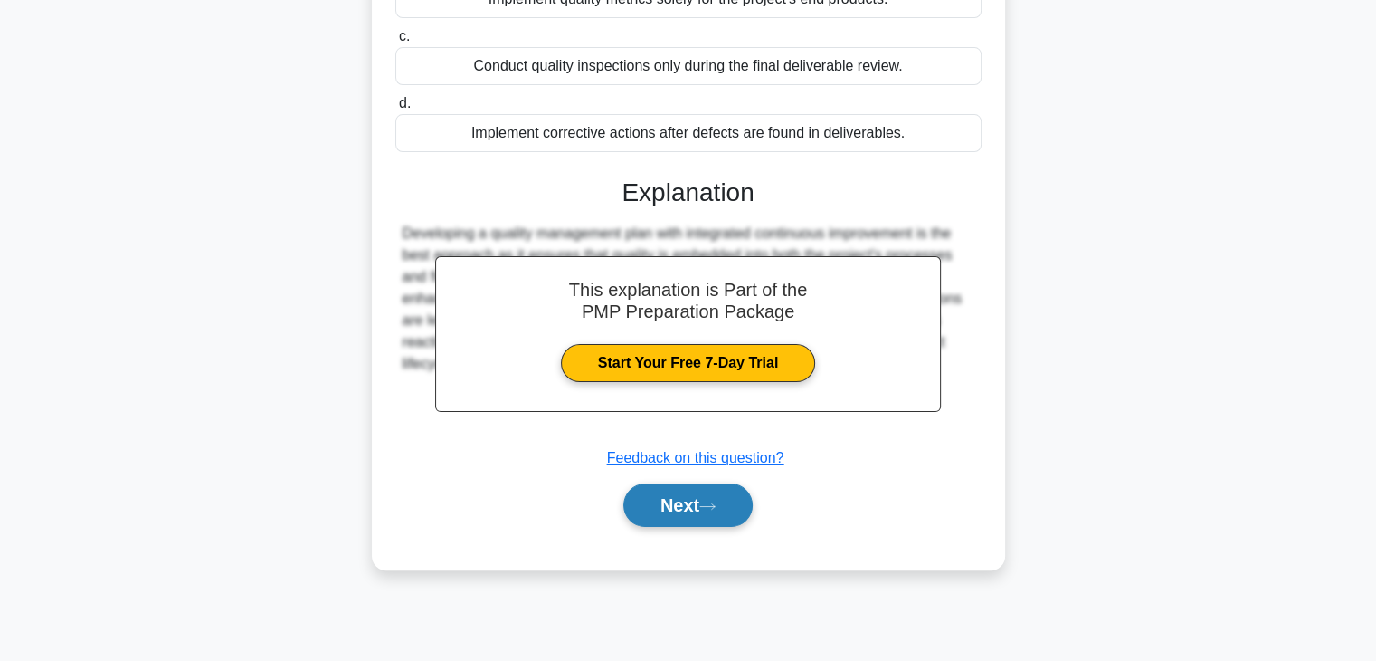  What do you see at coordinates (689, 133) in the screenshot?
I see `div: Implement corrective actions after defects are found in deliverables.` at bounding box center [689, 133].